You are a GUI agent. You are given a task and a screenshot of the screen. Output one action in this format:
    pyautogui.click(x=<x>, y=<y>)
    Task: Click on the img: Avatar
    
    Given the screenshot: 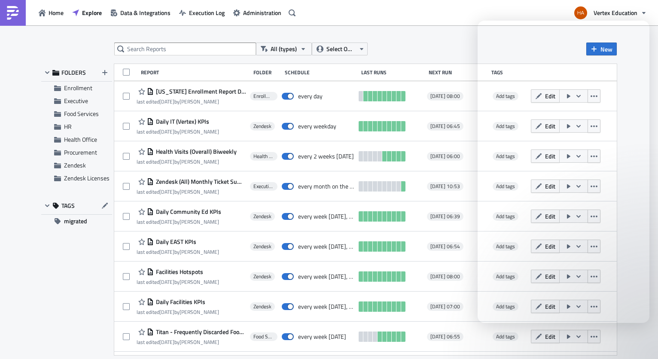 What is the action you would take?
    pyautogui.click(x=581, y=13)
    